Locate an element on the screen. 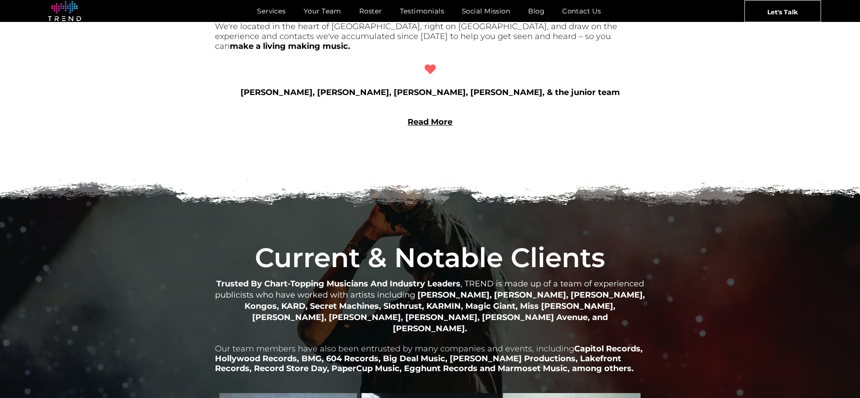 Image resolution: width=860 pixels, height=398 pixels. span: Let's Talk is located at coordinates (783, 12).